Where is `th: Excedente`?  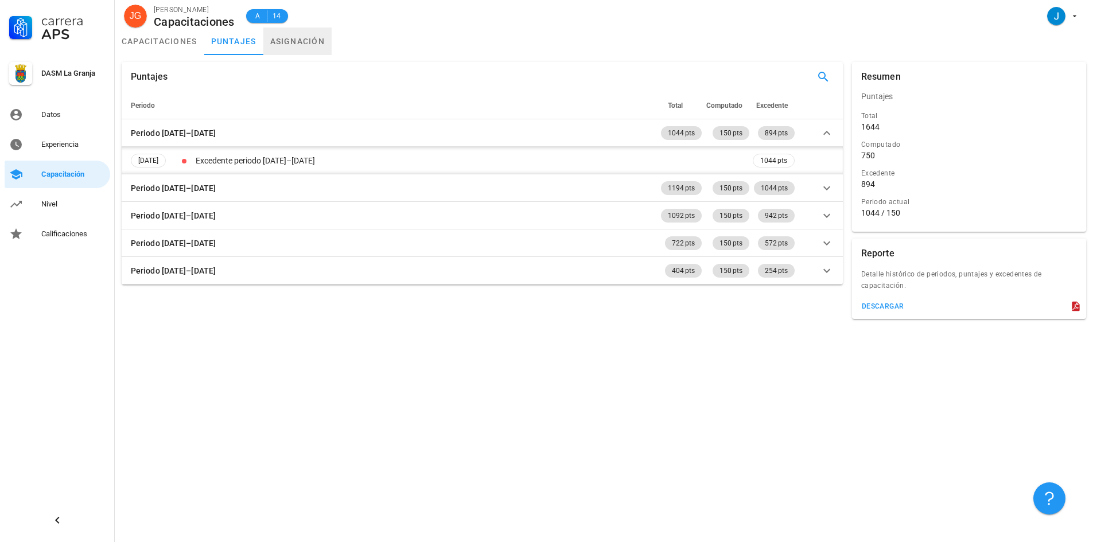 th: Excedente is located at coordinates (774, 106).